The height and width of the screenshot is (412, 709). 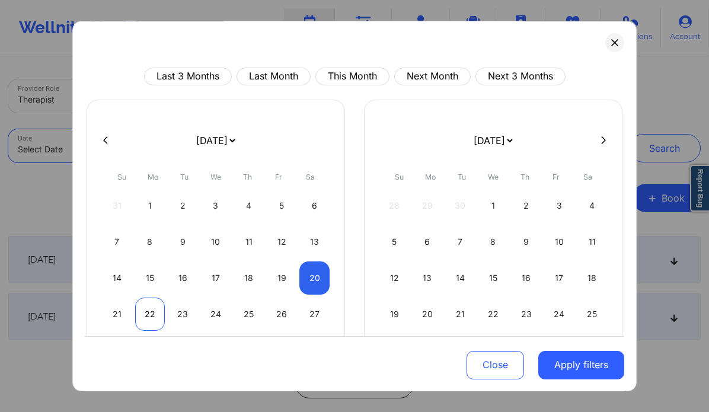 I want to click on div: Thu Sep 04 2025, so click(x=248, y=206).